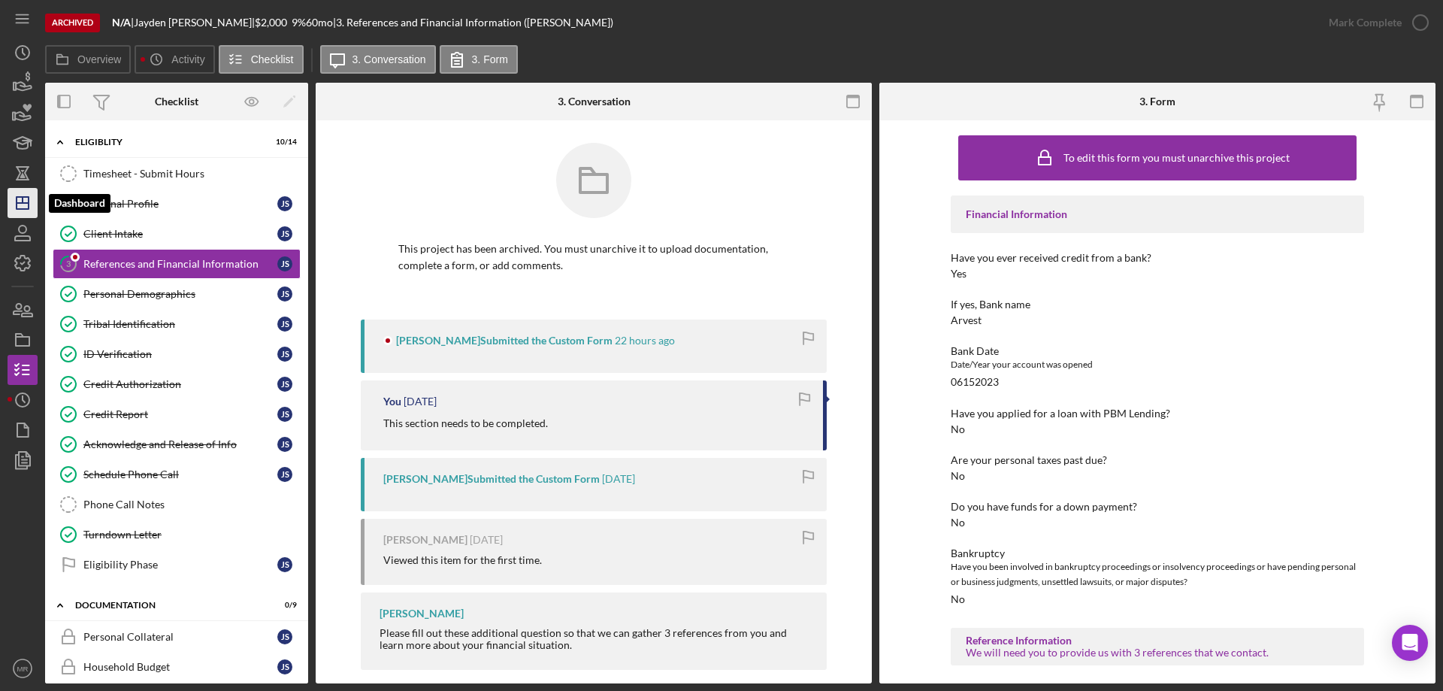 Image resolution: width=1443 pixels, height=691 pixels. Describe the element at coordinates (1157, 507) in the screenshot. I see `div: Do you have funds for a down payment?` at that location.